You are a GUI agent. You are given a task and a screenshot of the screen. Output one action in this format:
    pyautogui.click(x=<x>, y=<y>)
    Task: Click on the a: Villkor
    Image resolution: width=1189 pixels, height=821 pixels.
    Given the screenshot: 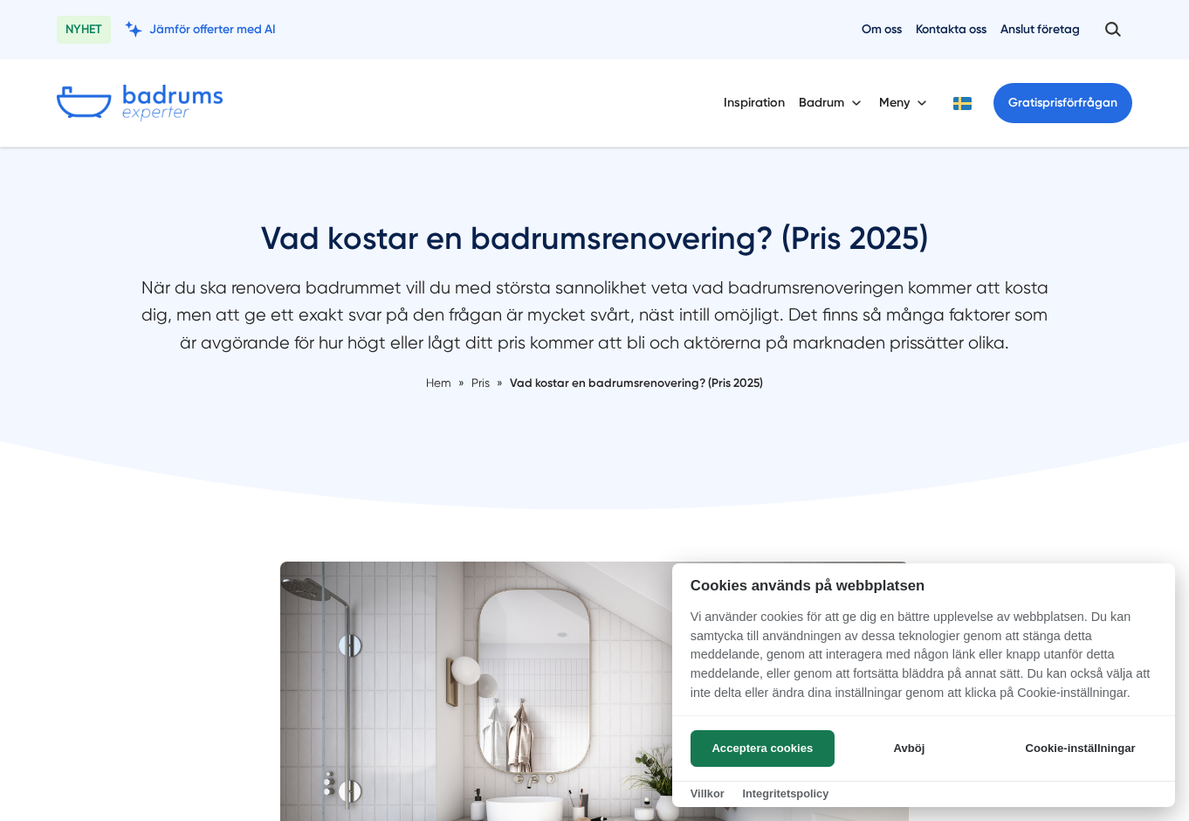 What is the action you would take?
    pyautogui.click(x=707, y=793)
    